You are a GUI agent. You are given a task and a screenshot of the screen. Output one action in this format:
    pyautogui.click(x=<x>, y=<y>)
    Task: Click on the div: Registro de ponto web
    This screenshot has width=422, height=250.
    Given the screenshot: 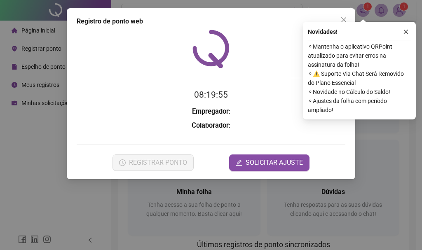 What is the action you would take?
    pyautogui.click(x=211, y=21)
    